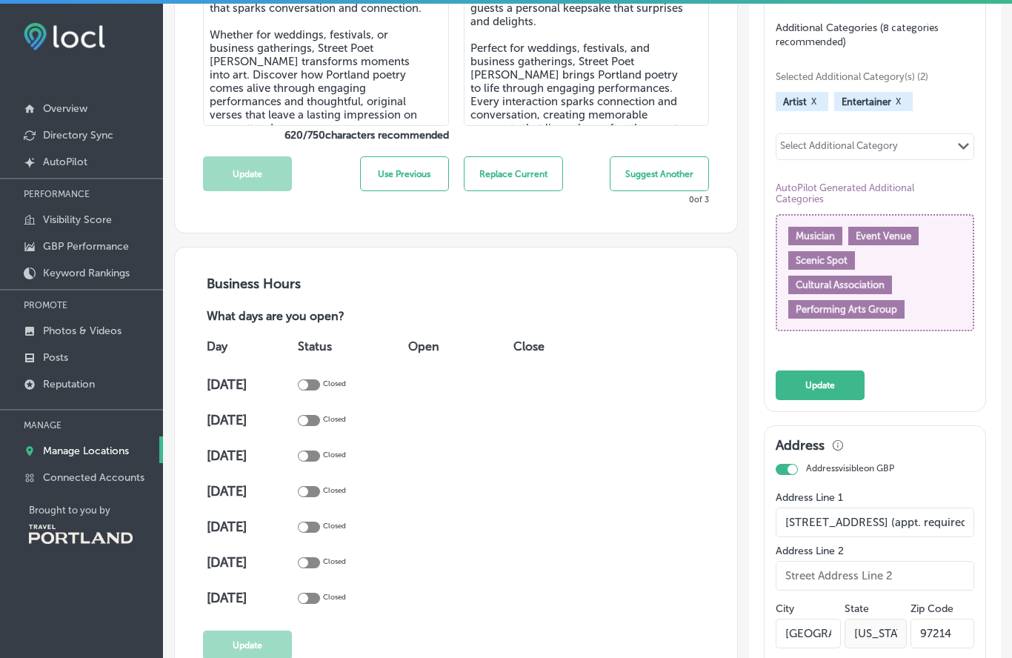 This screenshot has height=658, width=1012. Describe the element at coordinates (875, 497) in the screenshot. I see `label: Address Line 1` at that location.